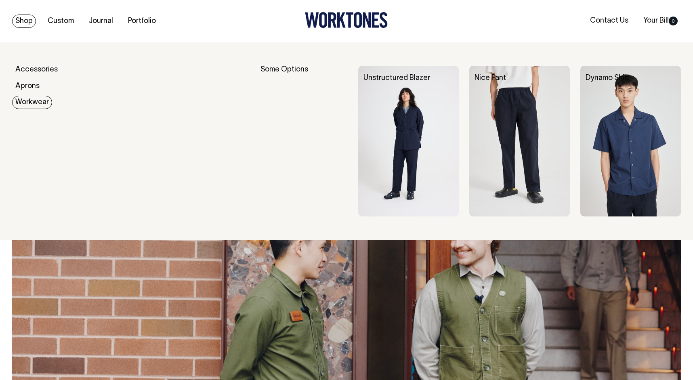 The width and height of the screenshot is (693, 380). I want to click on a: Shop, so click(24, 21).